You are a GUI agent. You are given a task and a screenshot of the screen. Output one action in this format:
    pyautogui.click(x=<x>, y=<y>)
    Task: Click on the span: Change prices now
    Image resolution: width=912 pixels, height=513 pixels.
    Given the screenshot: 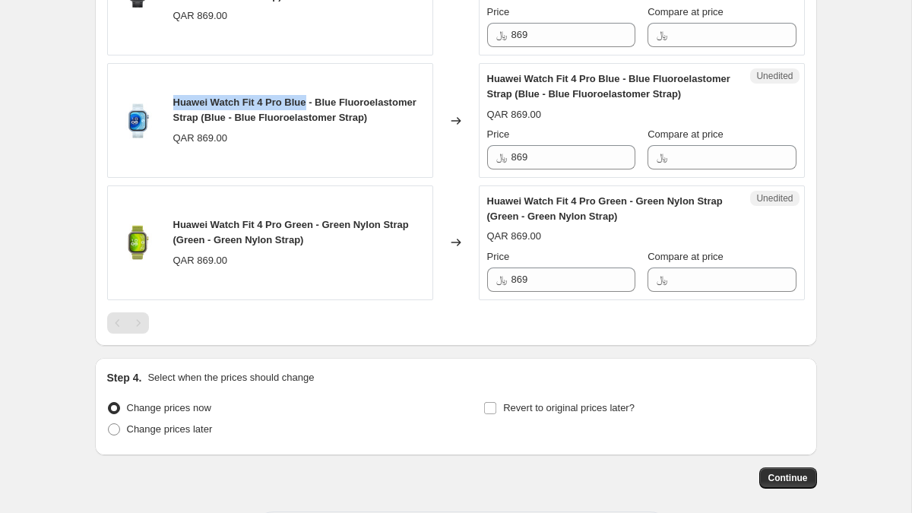 What is the action you would take?
    pyautogui.click(x=169, y=407)
    